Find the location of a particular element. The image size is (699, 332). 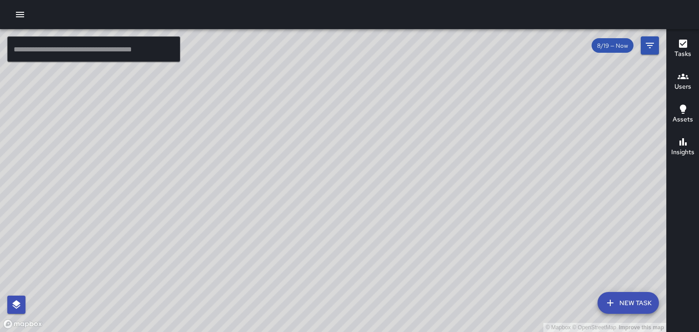

h6: Tasks is located at coordinates (683, 54).